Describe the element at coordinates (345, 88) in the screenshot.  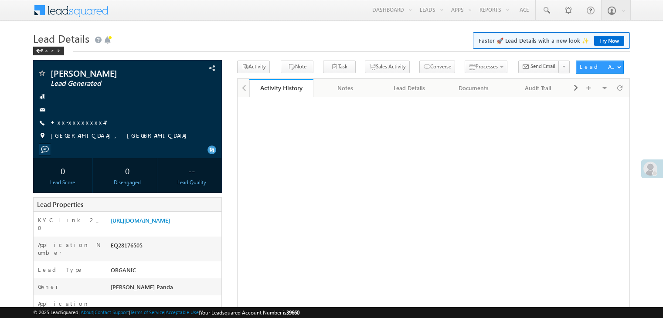
I see `div: Notes` at that location.